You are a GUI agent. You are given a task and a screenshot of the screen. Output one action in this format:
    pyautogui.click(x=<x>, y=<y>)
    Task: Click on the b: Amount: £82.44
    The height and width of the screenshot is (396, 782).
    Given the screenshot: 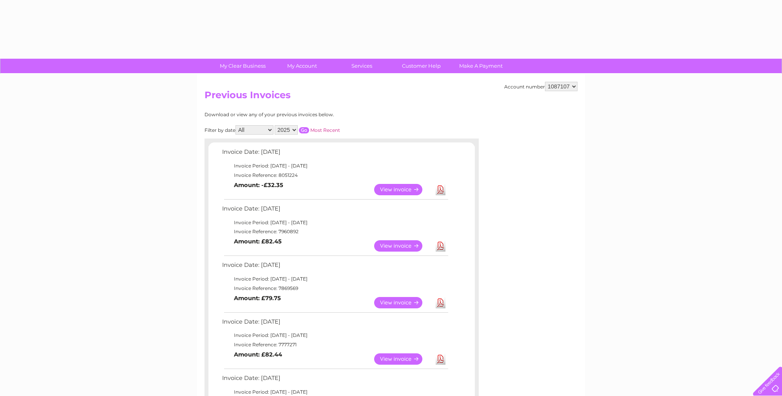 What is the action you would take?
    pyautogui.click(x=258, y=355)
    